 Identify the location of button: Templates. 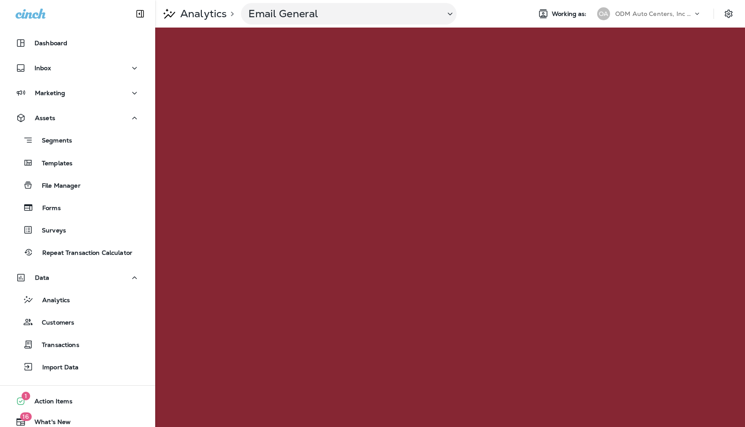
(78, 163).